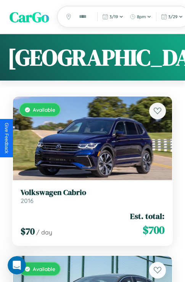  What do you see at coordinates (44, 233) in the screenshot?
I see `span: / day` at bounding box center [44, 233].